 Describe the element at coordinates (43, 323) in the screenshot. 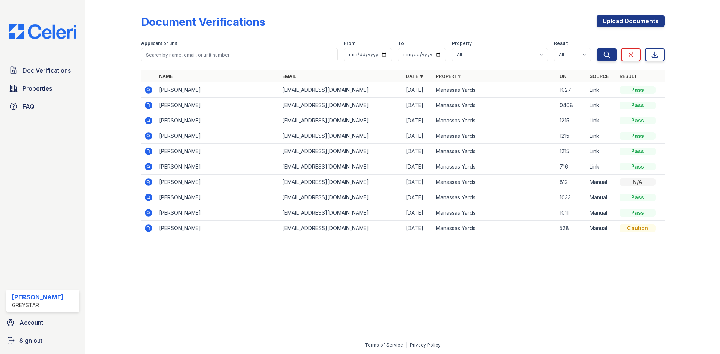

I see `a: Account` at that location.